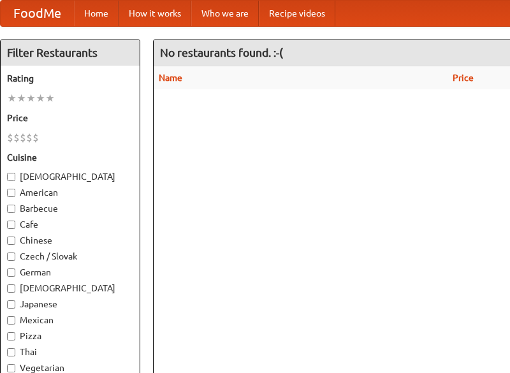 The width and height of the screenshot is (510, 373). What do you see at coordinates (11, 320) in the screenshot?
I see `input: Mexican` at bounding box center [11, 320].